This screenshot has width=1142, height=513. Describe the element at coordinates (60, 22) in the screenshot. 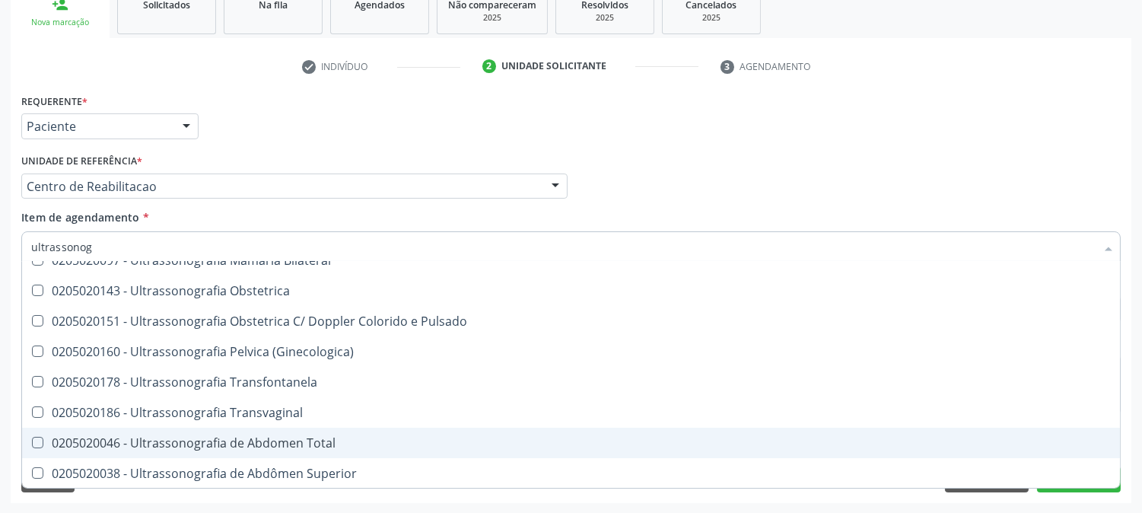

I see `div: Nova marcação` at that location.